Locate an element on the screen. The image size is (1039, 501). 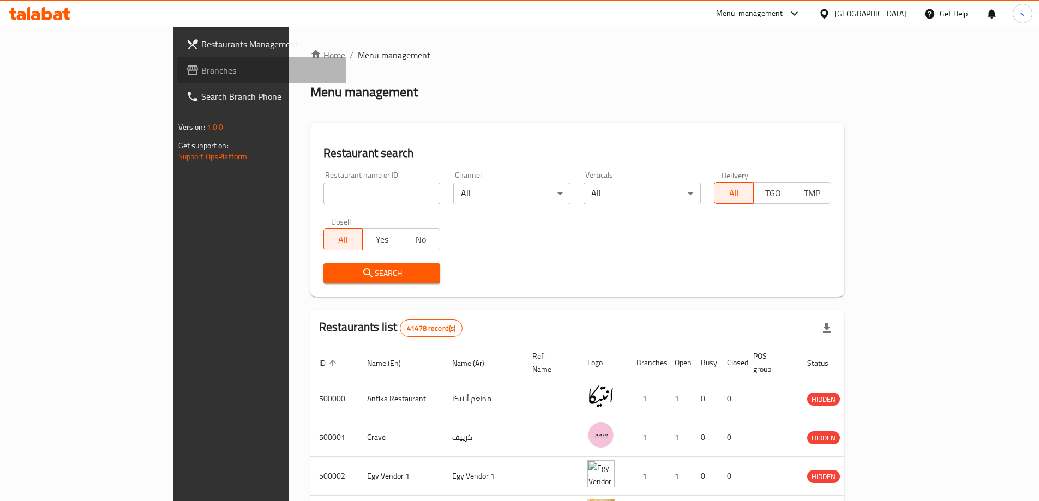
span: No is located at coordinates (421, 240).